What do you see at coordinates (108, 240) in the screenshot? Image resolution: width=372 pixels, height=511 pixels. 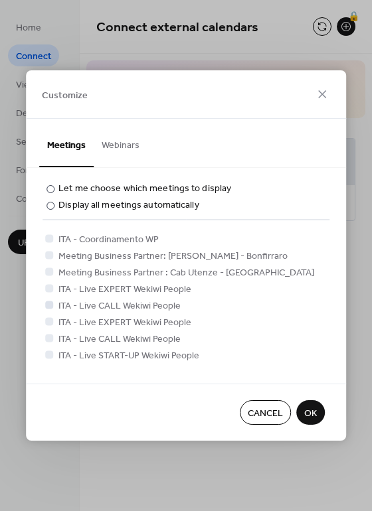 I see `span: ITA - Coordinamento WP` at bounding box center [108, 240].